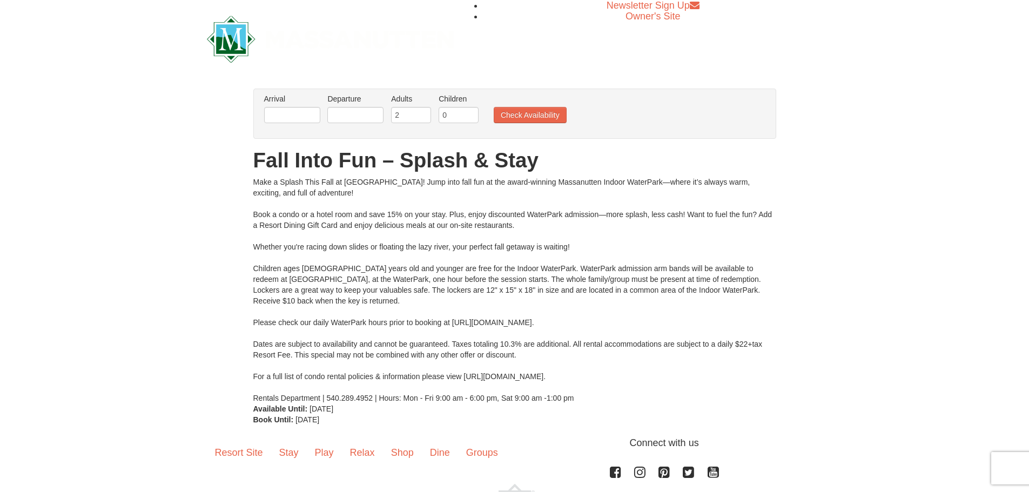  What do you see at coordinates (362, 453) in the screenshot?
I see `a: Relax` at bounding box center [362, 453].